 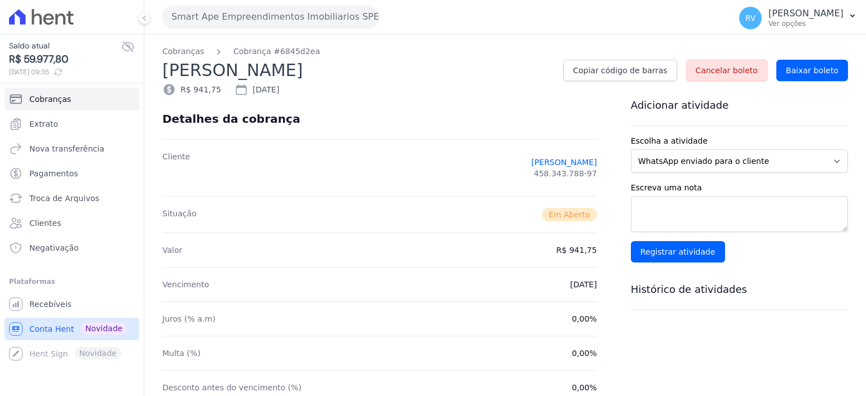 What do you see at coordinates (65, 59) in the screenshot?
I see `span: R$ 59.977,80` at bounding box center [65, 59].